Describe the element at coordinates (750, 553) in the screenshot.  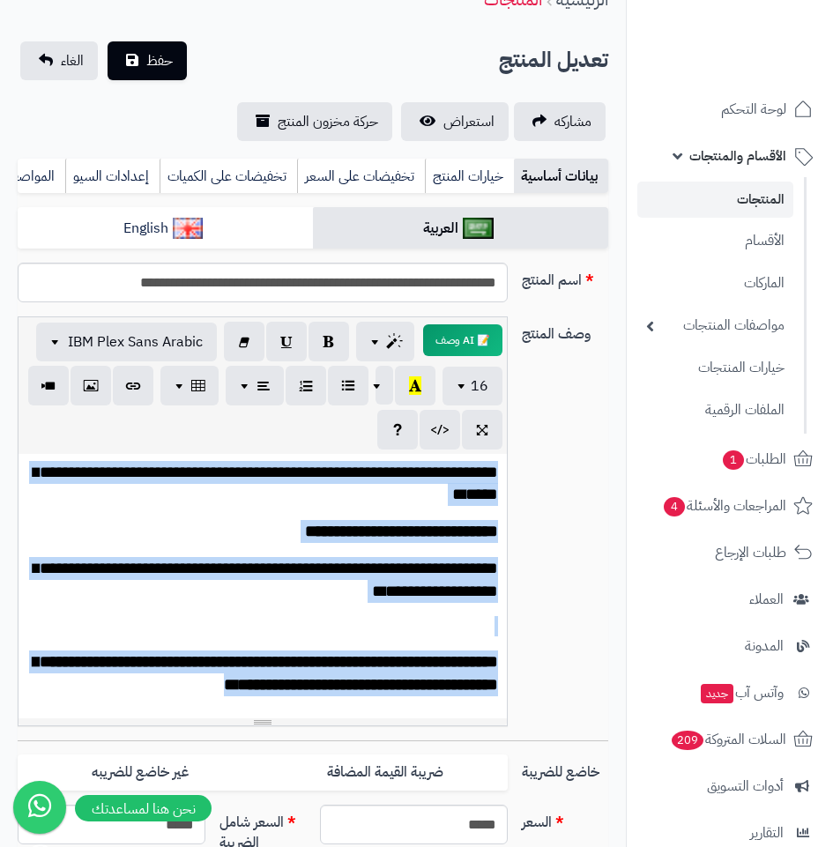
I see `span: طلبات الإرجاع` at that location.